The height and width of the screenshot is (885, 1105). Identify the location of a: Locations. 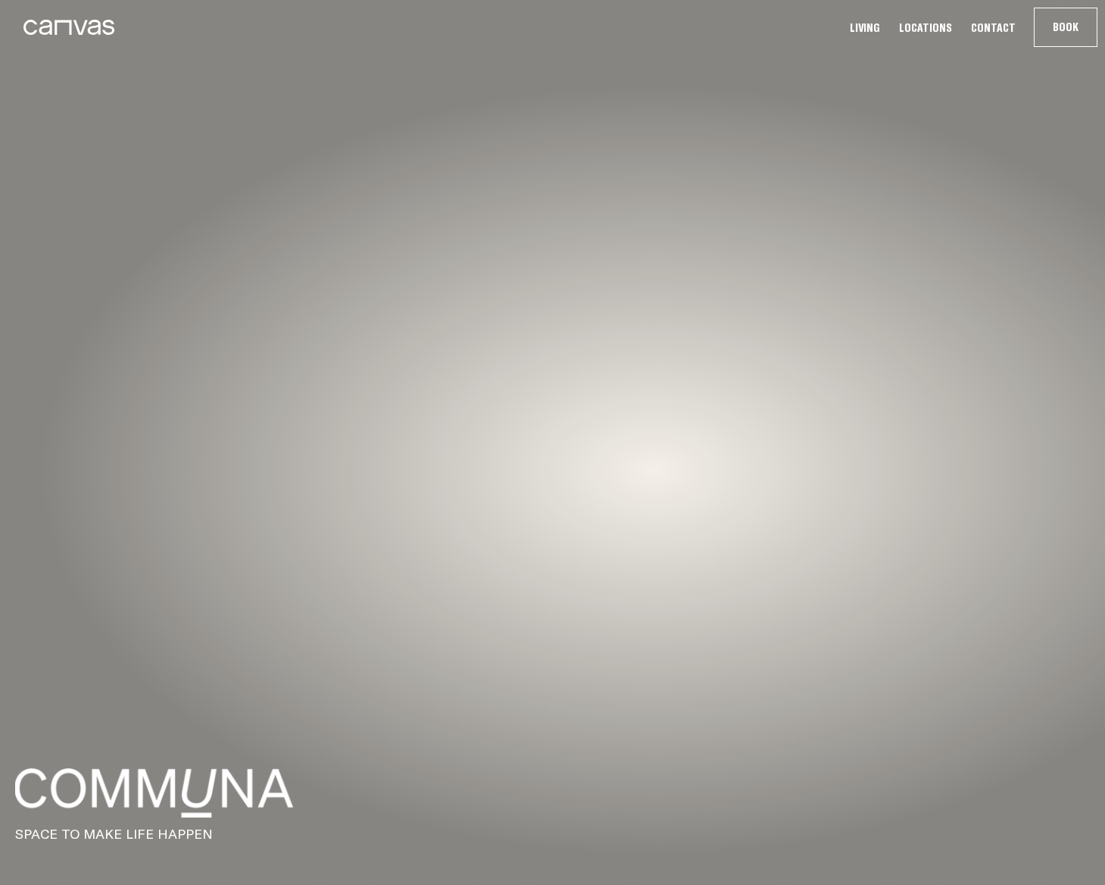
(925, 27).